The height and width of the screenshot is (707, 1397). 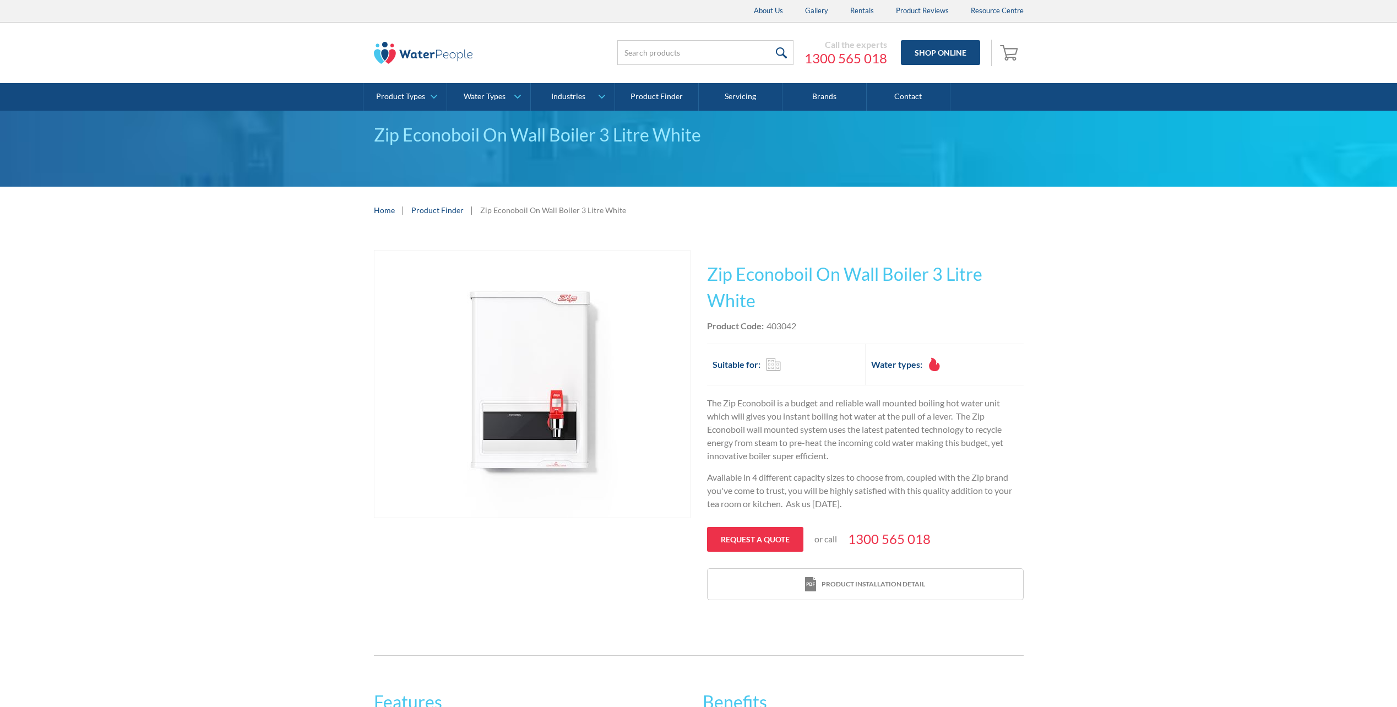 I want to click on a: Request a quote, so click(x=755, y=539).